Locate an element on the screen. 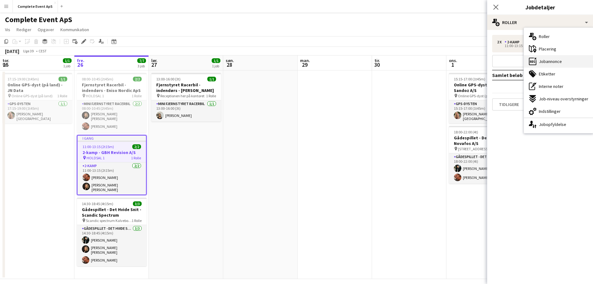 The width and height of the screenshot is (593, 284). span: 14:30-18:45 (4t15m) is located at coordinates (97, 203).